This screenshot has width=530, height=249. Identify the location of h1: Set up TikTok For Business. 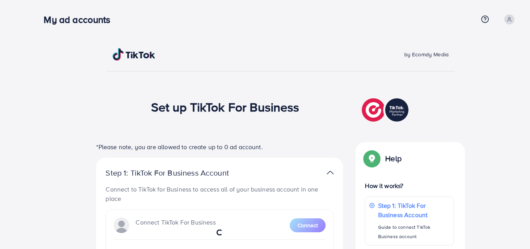
(225, 107).